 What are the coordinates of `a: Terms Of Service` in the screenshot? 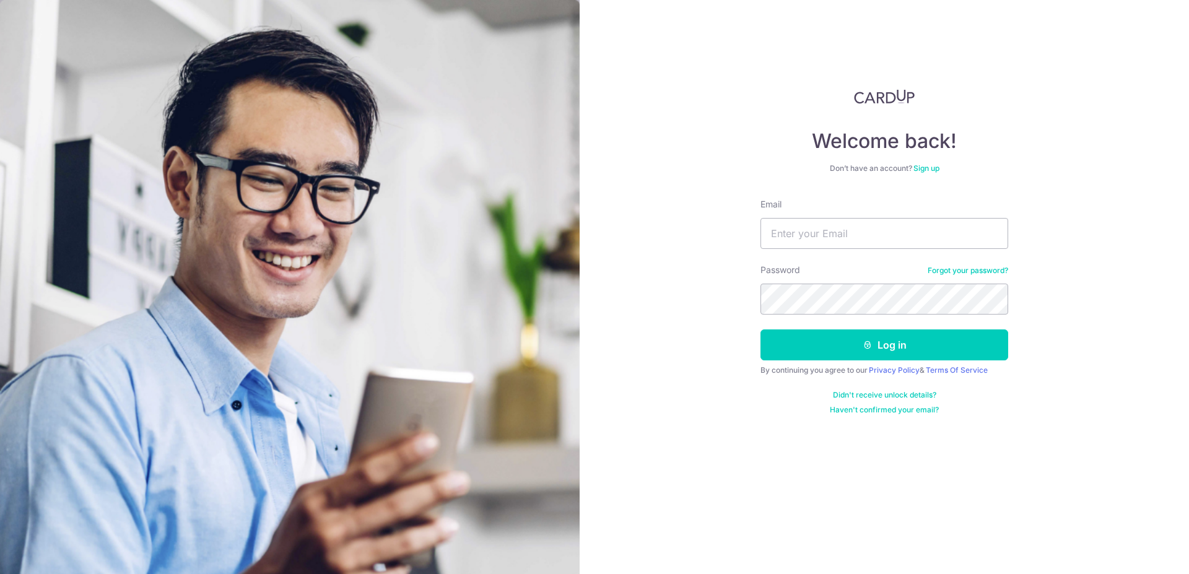 It's located at (957, 370).